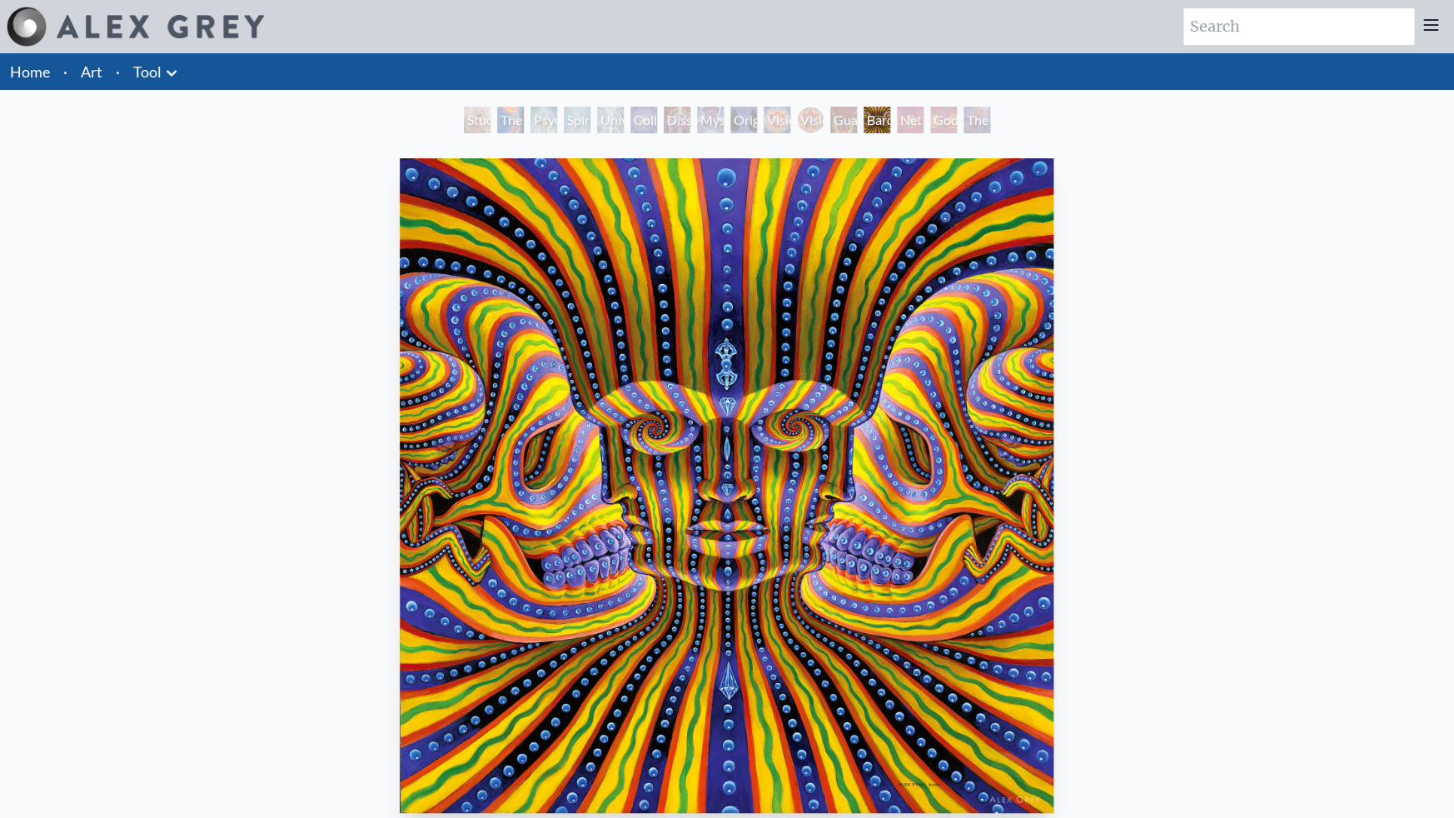 The image size is (1454, 818). Describe the element at coordinates (147, 72) in the screenshot. I see `a: Tool` at that location.